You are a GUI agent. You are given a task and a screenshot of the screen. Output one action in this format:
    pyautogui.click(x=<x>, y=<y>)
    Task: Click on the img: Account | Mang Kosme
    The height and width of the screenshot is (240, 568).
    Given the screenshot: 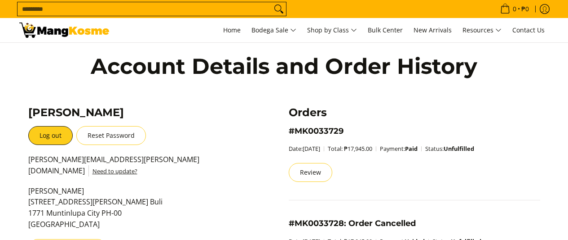 What is the action you would take?
    pyautogui.click(x=64, y=30)
    